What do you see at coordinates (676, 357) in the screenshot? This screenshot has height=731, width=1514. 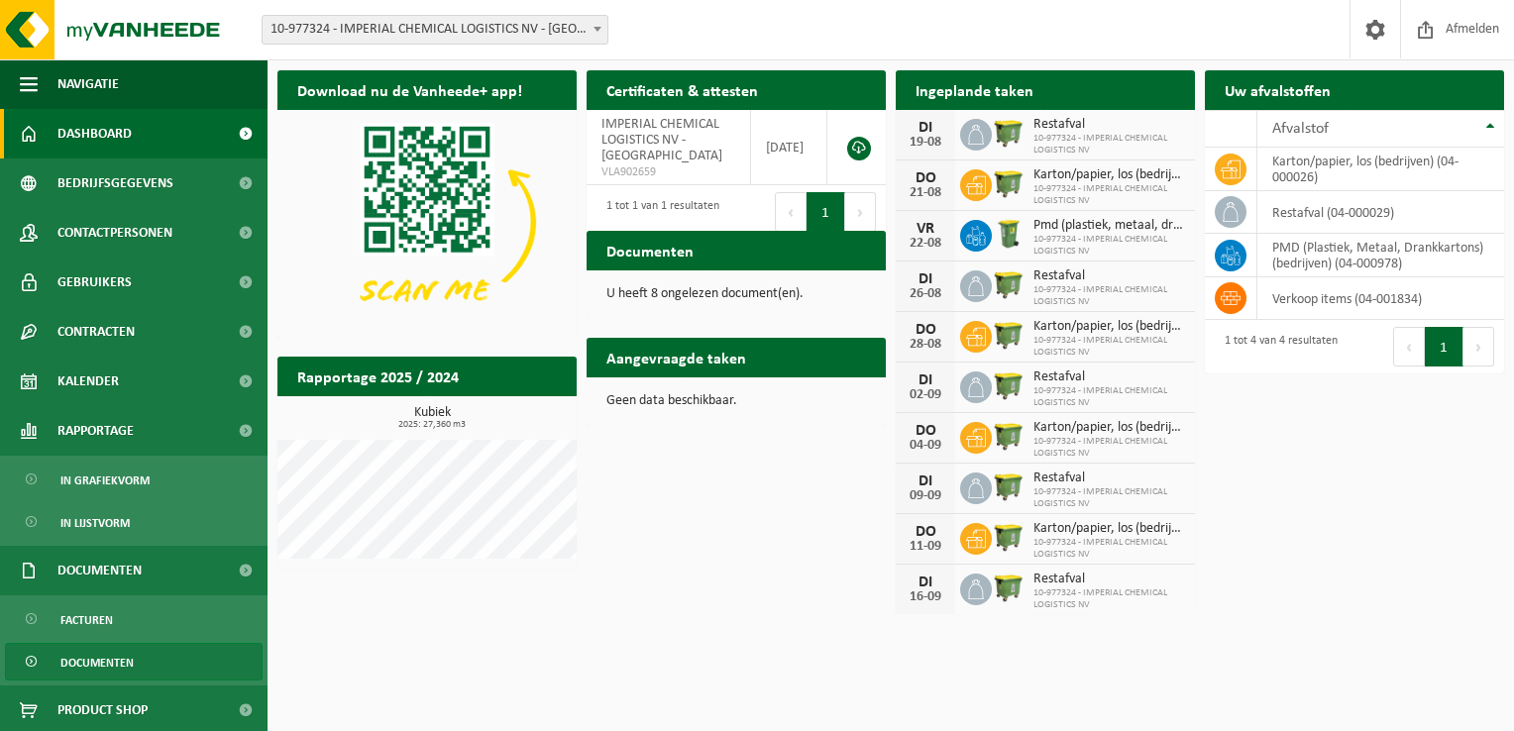 I see `h2: Aangevraagde taken` at bounding box center [676, 357].